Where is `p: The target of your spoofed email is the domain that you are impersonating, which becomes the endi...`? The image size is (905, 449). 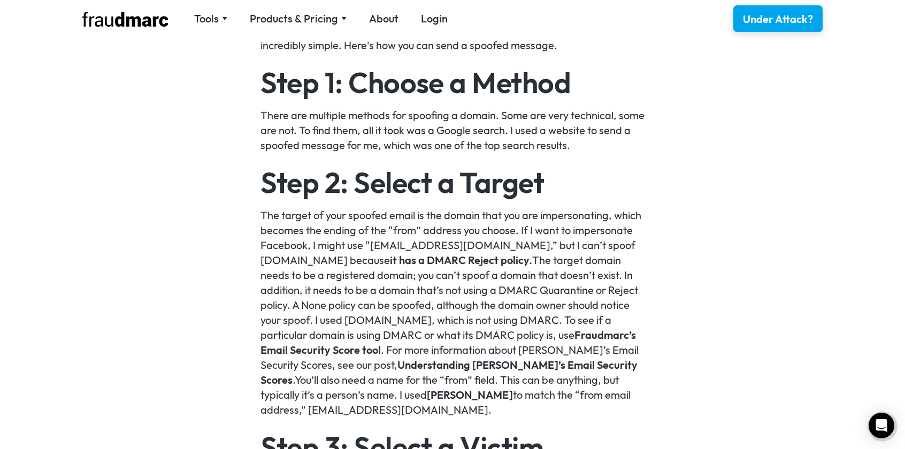 p: The target of your spoofed email is the domain that you are impersonating, which becomes the endi... is located at coordinates (453, 313).